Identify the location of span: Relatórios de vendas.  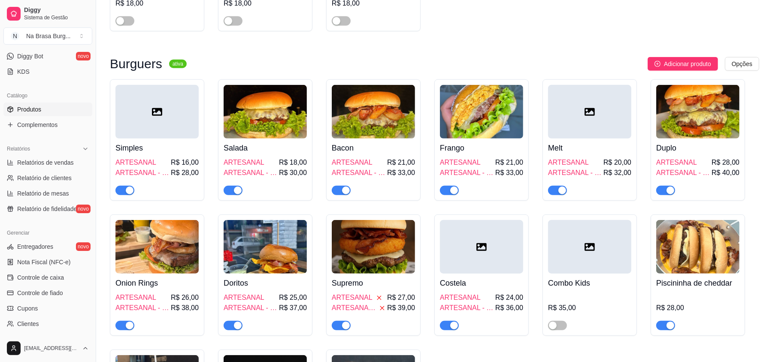
(46, 163).